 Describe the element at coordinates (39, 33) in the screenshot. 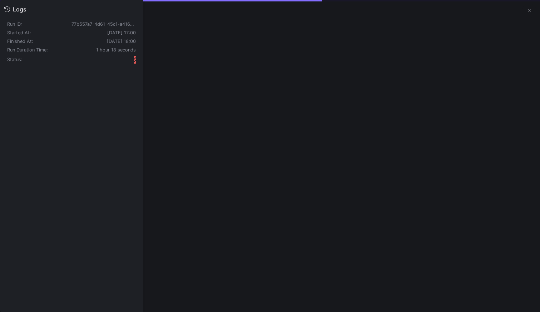

I see `div: Started At:` at that location.